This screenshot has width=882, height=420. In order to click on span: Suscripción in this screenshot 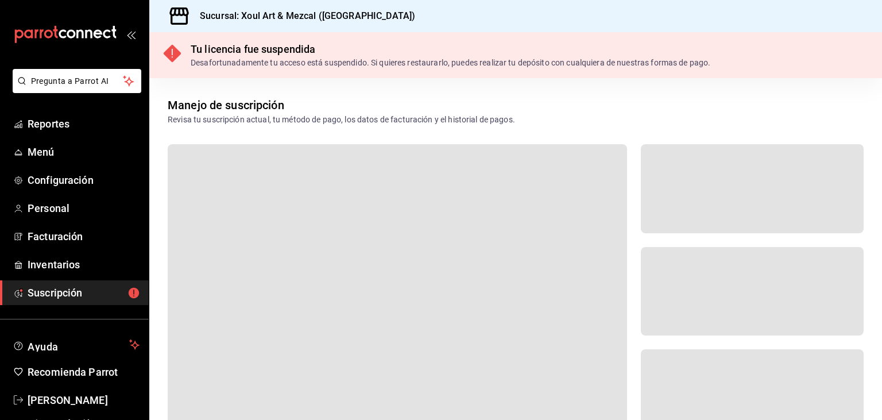, I will do `click(83, 292)`.